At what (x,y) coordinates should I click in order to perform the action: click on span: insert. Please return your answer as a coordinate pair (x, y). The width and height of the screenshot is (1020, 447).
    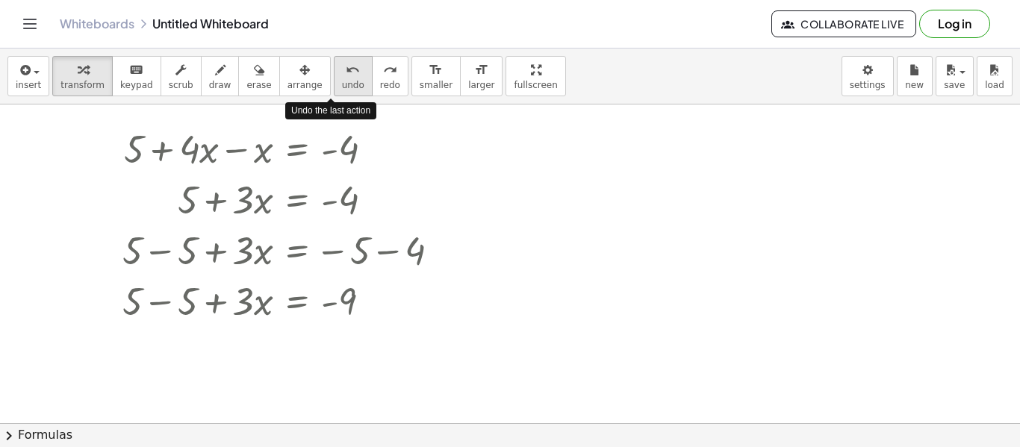
    Looking at the image, I should click on (28, 85).